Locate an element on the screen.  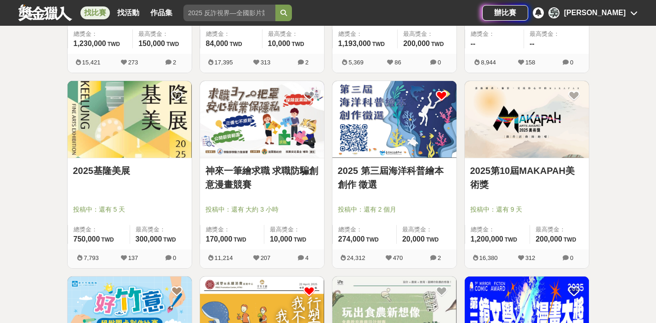
a: 找活動 is located at coordinates (128, 13).